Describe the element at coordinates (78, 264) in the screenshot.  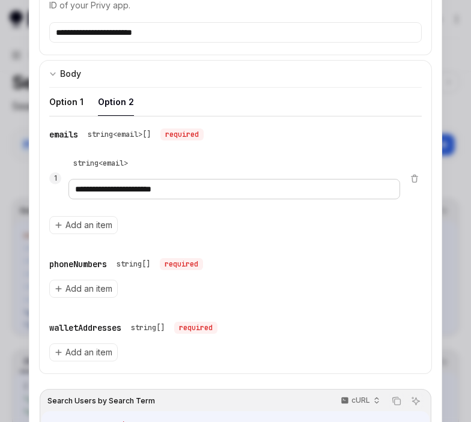
I see `span: phoneNumbers` at that location.